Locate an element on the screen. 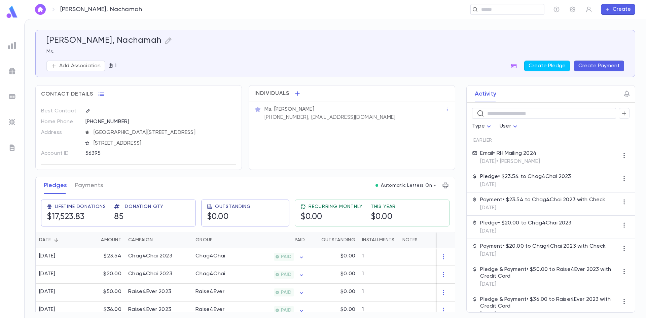 This screenshot has height=318, width=646. button: Create is located at coordinates (618, 9).